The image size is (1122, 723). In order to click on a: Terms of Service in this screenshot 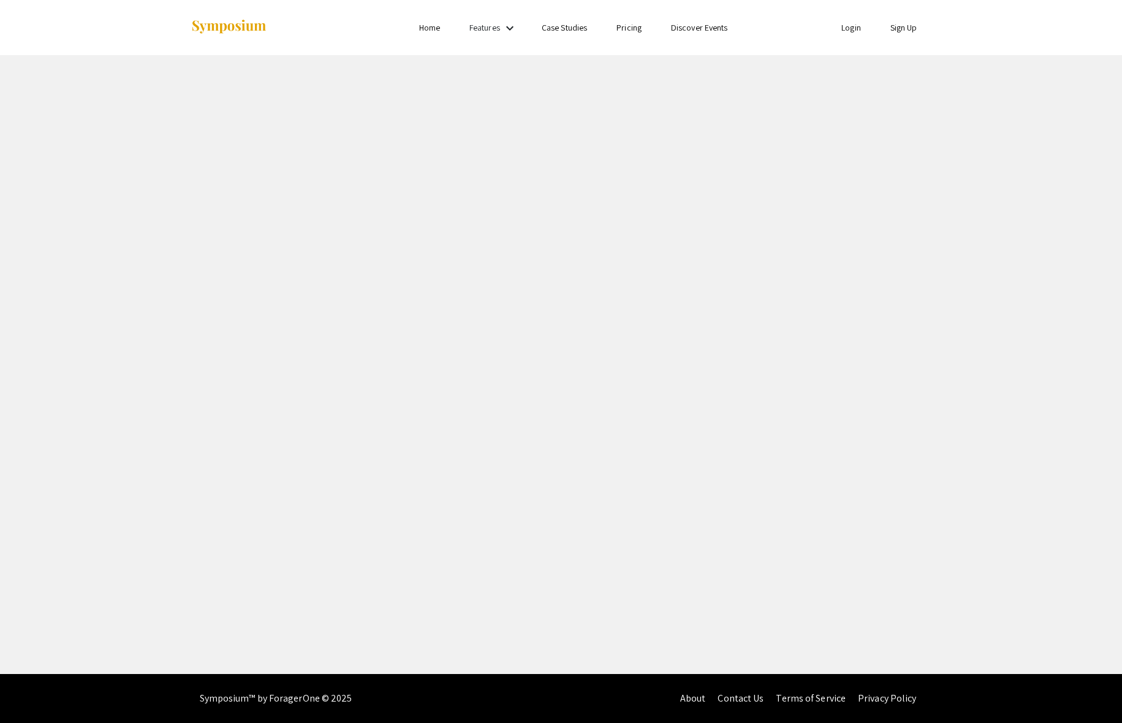, I will do `click(810, 698)`.